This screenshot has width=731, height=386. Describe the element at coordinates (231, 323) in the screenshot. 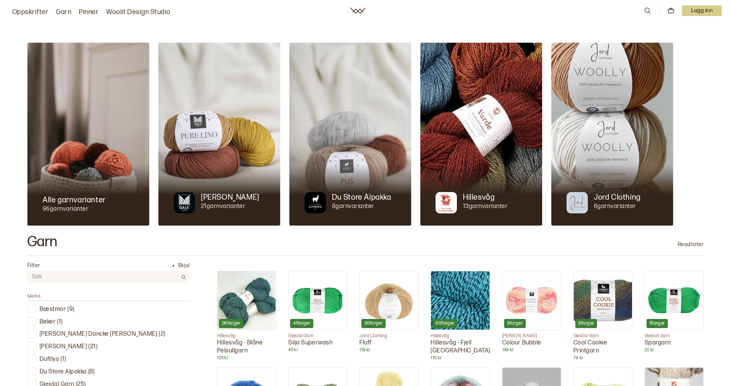

I see `p: 36 farger` at that location.